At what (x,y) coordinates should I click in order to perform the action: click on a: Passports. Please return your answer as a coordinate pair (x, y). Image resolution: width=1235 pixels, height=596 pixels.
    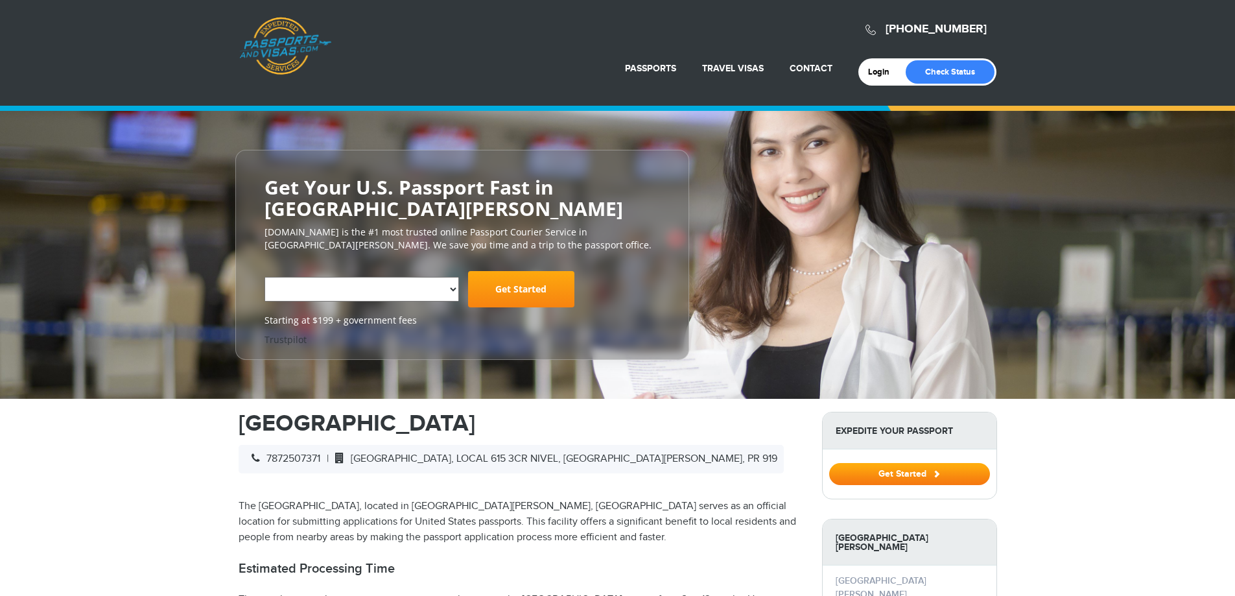
    Looking at the image, I should click on (650, 68).